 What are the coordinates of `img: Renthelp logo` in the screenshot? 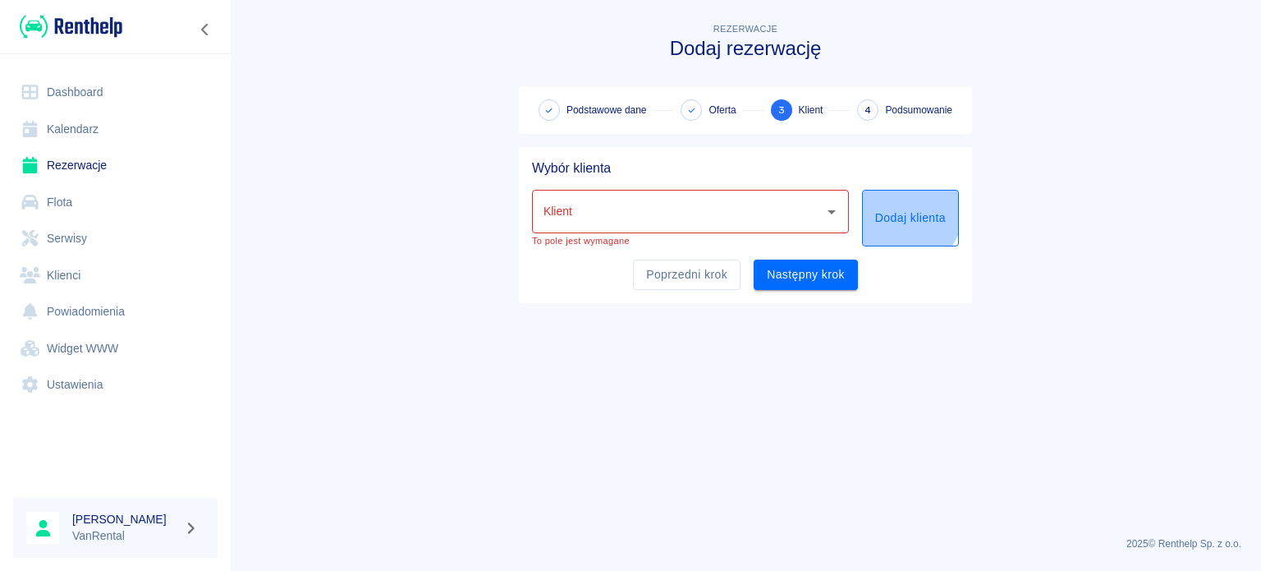 It's located at (71, 26).